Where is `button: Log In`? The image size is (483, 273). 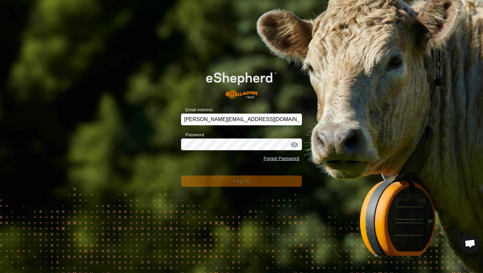 button: Log In is located at coordinates (241, 181).